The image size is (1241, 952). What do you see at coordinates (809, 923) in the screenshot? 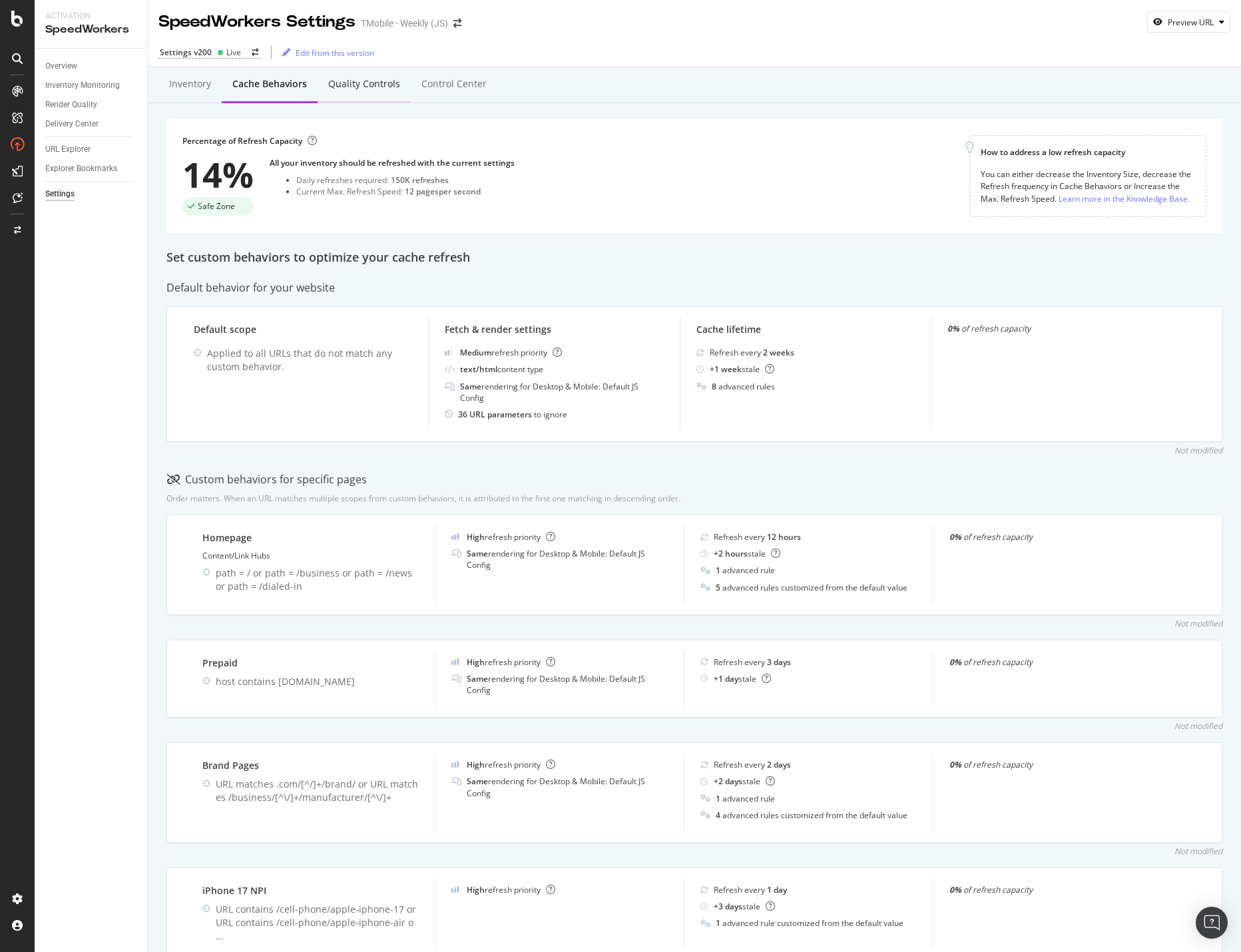
I see `div: advanced rule customized from the default value` at bounding box center [809, 923].